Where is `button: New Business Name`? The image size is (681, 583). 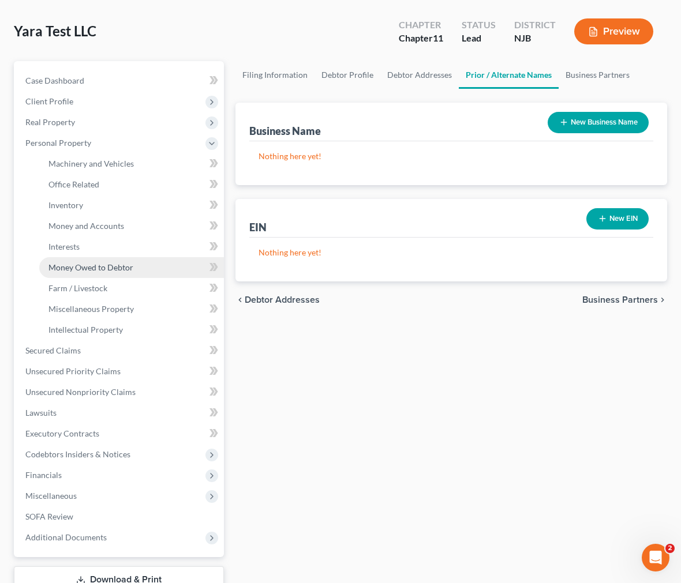 button: New Business Name is located at coordinates (598, 122).